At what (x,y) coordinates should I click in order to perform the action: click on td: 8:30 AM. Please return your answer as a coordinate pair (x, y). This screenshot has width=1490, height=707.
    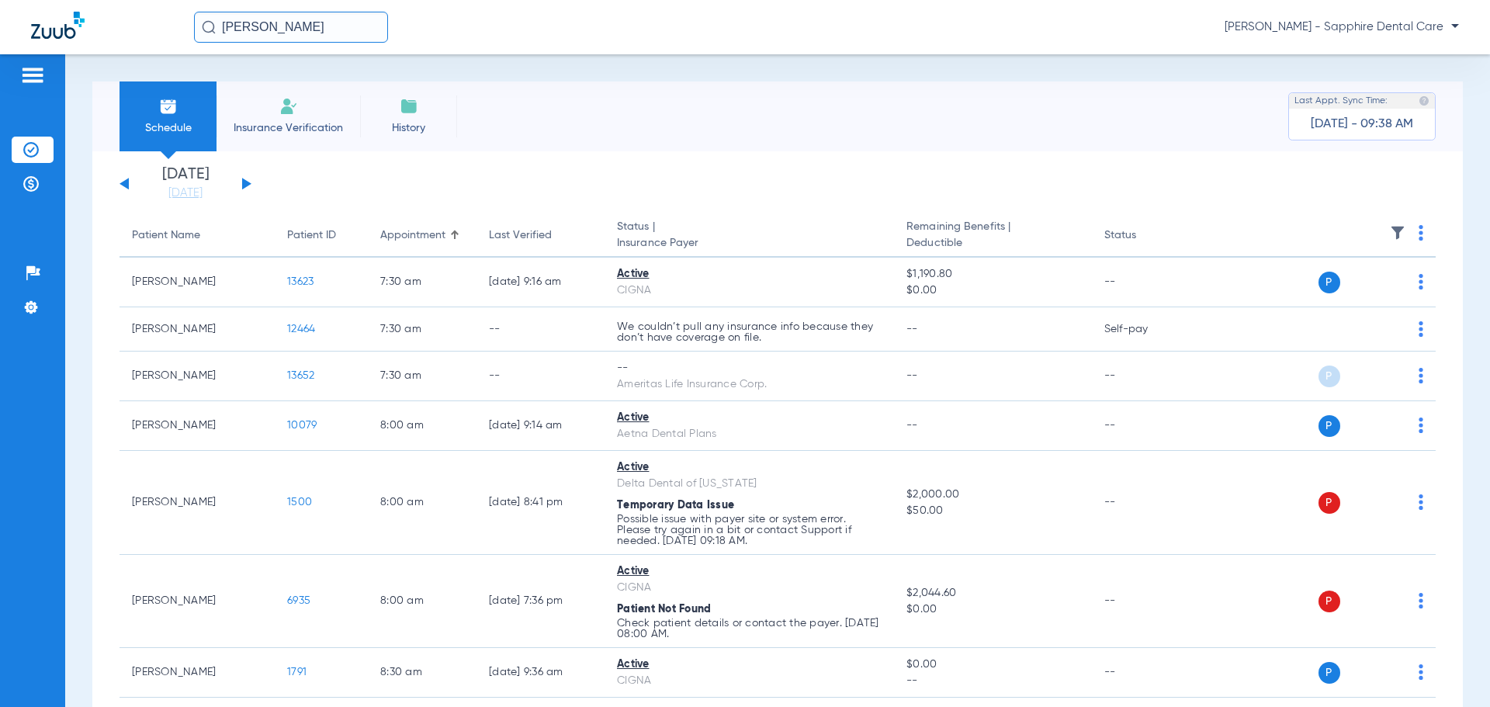
    Looking at the image, I should click on (422, 673).